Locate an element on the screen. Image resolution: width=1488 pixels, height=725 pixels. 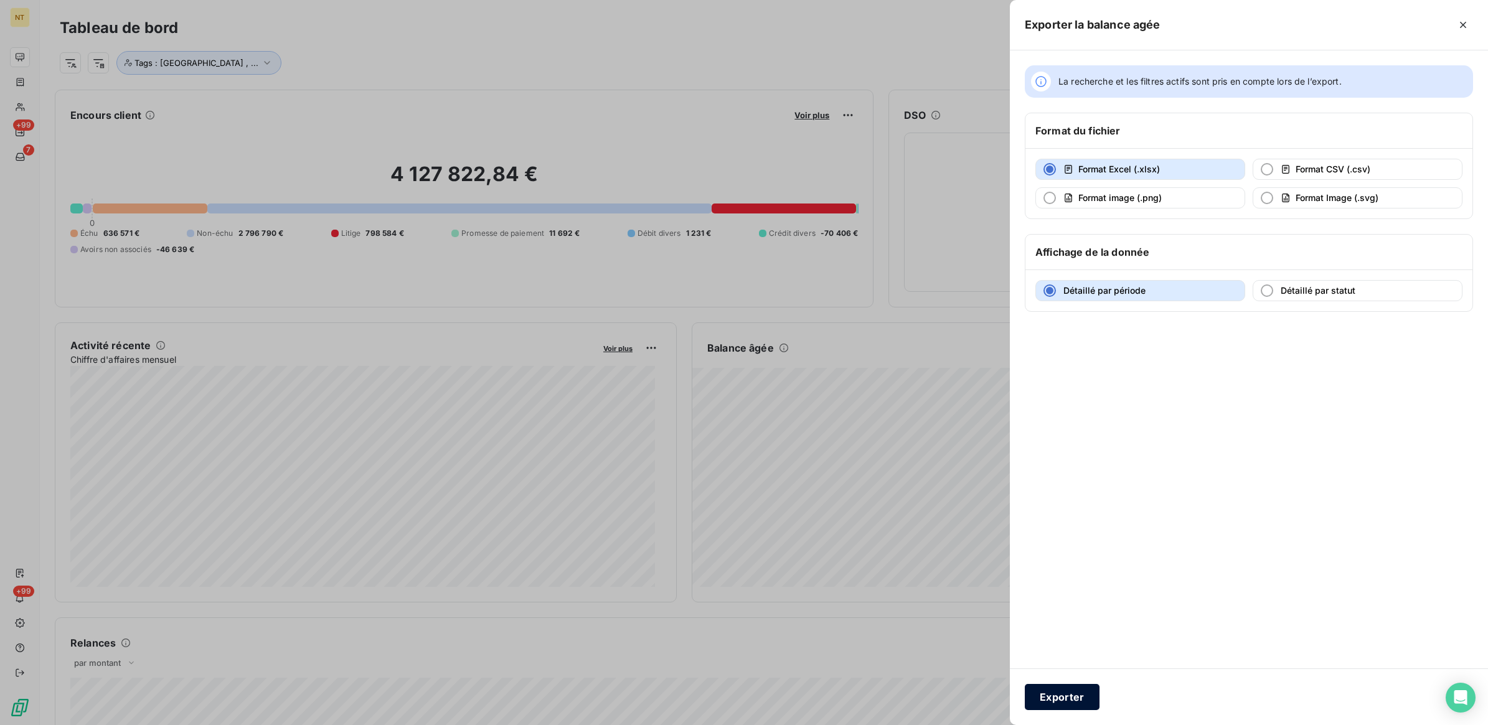
button: Détaillé par période is located at coordinates (1140, 291).